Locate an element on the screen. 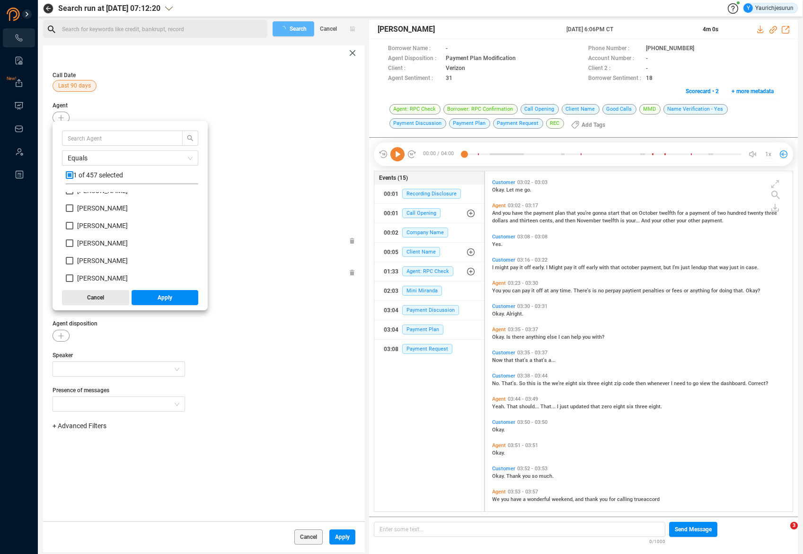 This screenshot has height=554, width=803. span: Recording Disclosure is located at coordinates (431, 193).